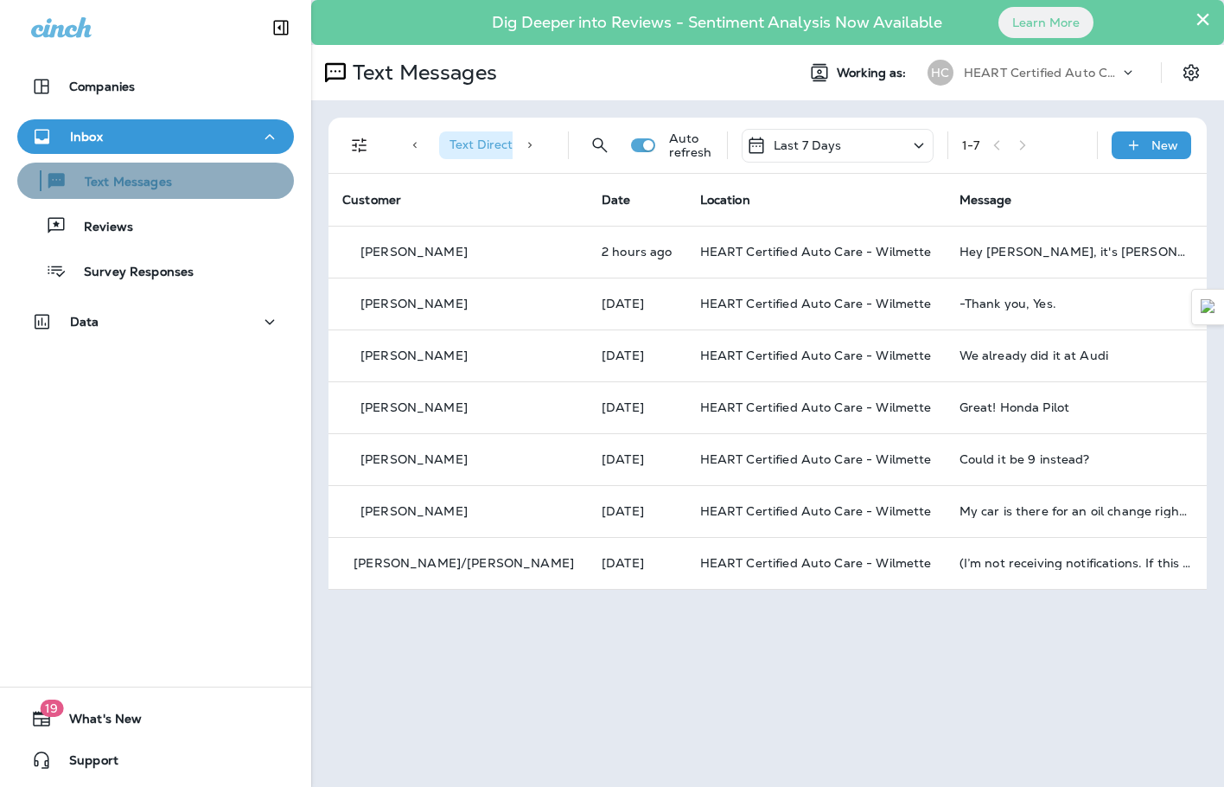 Image resolution: width=1224 pixels, height=787 pixels. I want to click on p: Sep 29, 2025 03:03 PM, so click(637, 355).